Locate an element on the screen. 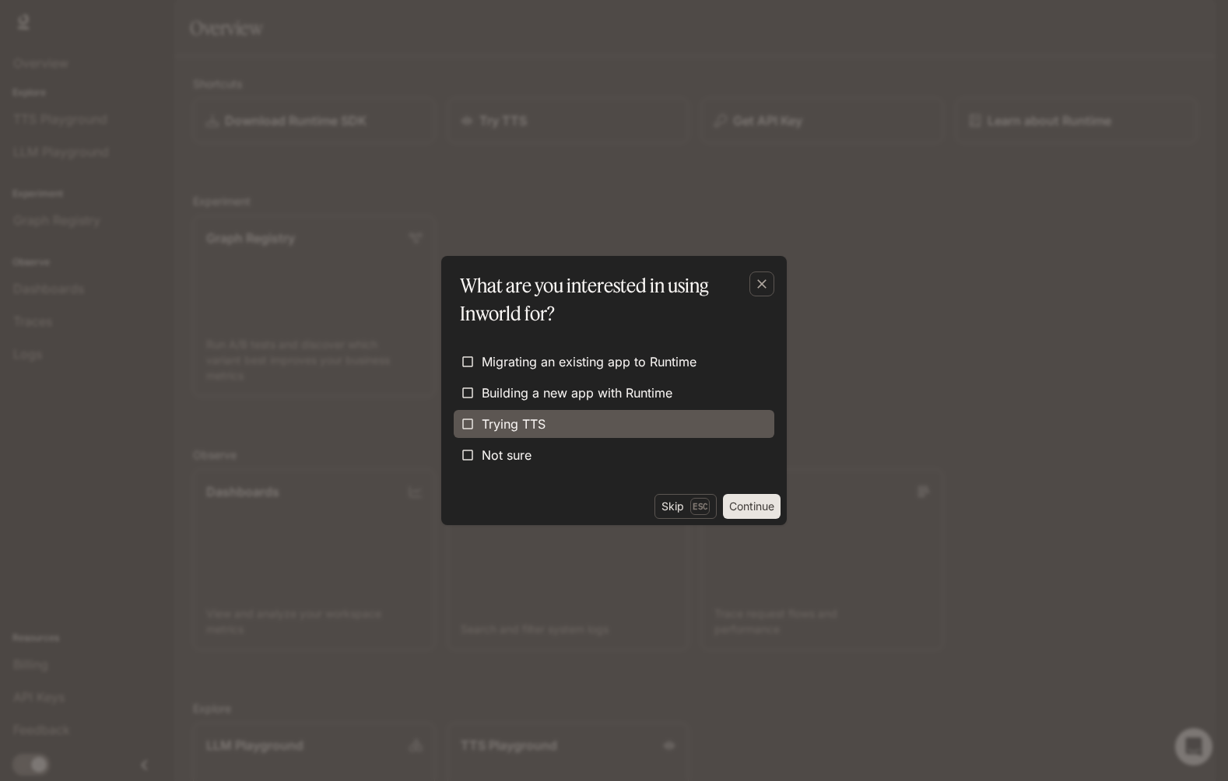 This screenshot has height=781, width=1228. button: Continue is located at coordinates (752, 507).